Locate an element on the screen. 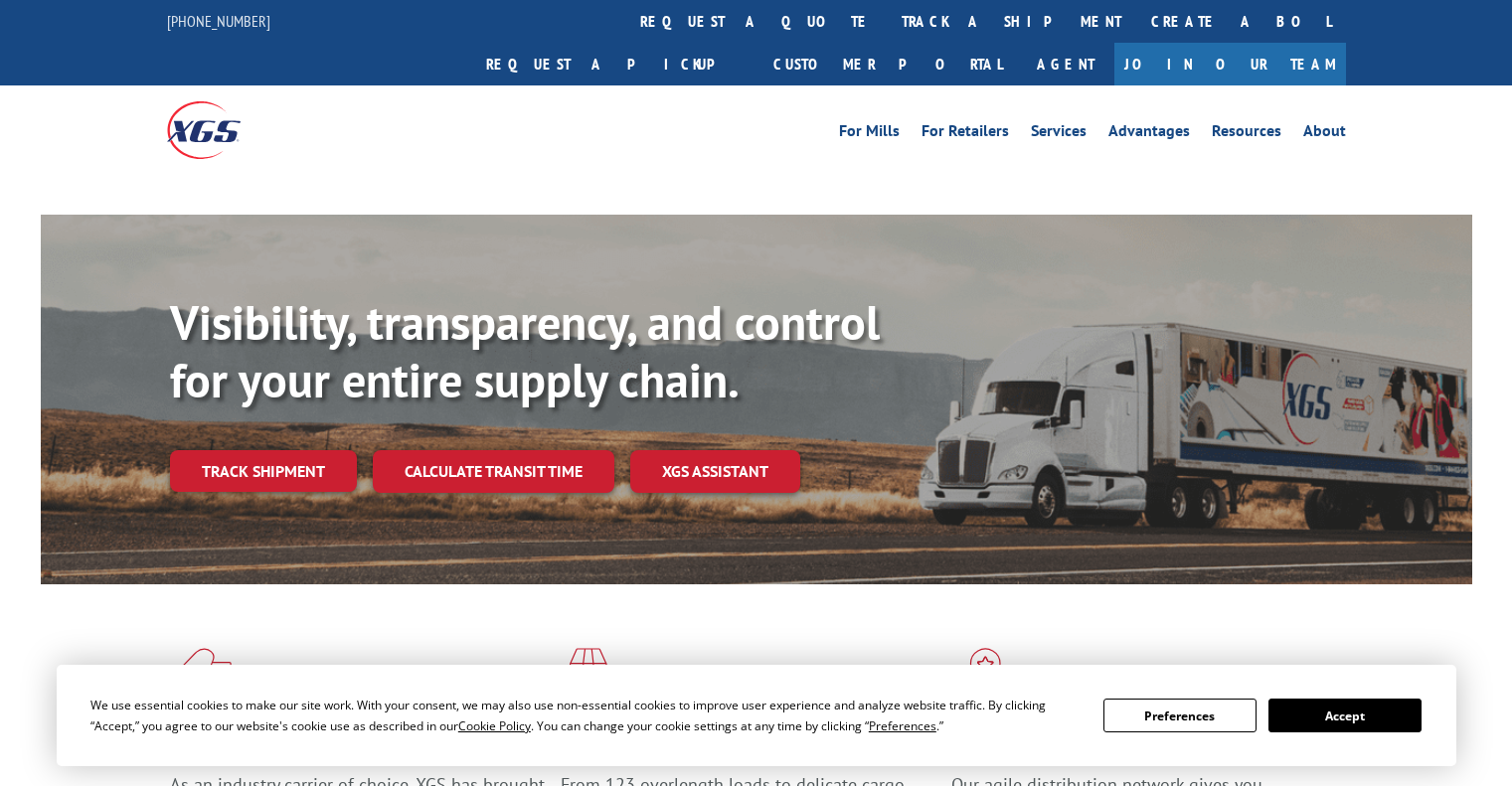 Image resolution: width=1512 pixels, height=786 pixels. img: xgs-icon-focused-on-flooring-red is located at coordinates (584, 674).